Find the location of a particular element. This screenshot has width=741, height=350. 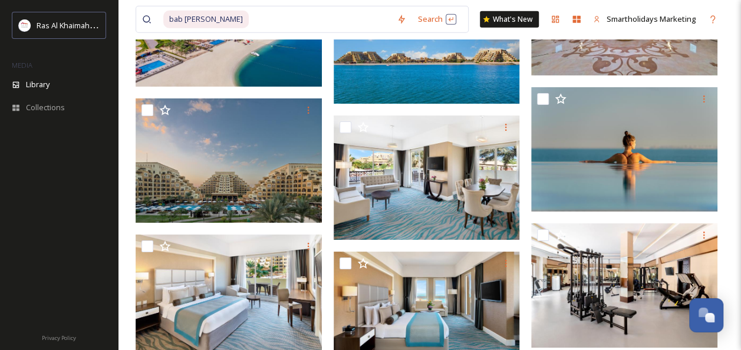

img: Rixos Bab Al Bahr B1J1 3 pyramids.jpg is located at coordinates (229, 160).